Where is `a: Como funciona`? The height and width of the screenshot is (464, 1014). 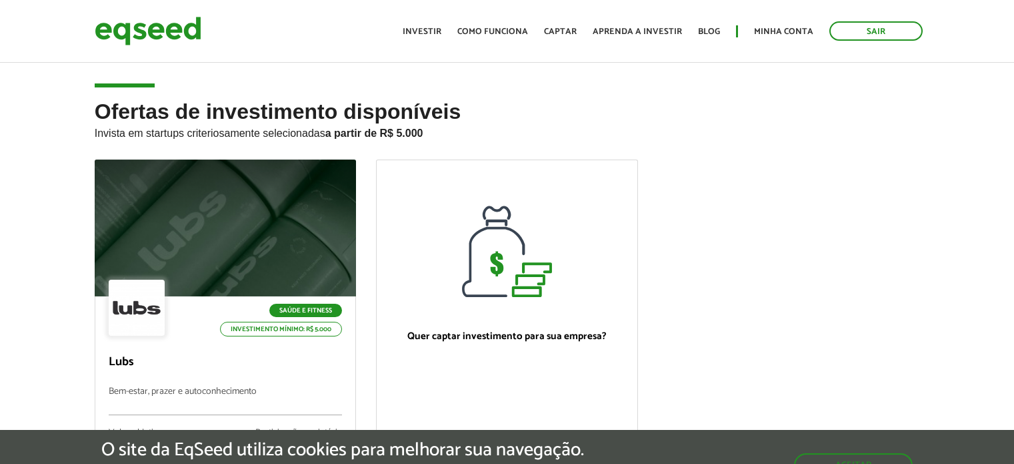 a: Como funciona is located at coordinates (493, 31).